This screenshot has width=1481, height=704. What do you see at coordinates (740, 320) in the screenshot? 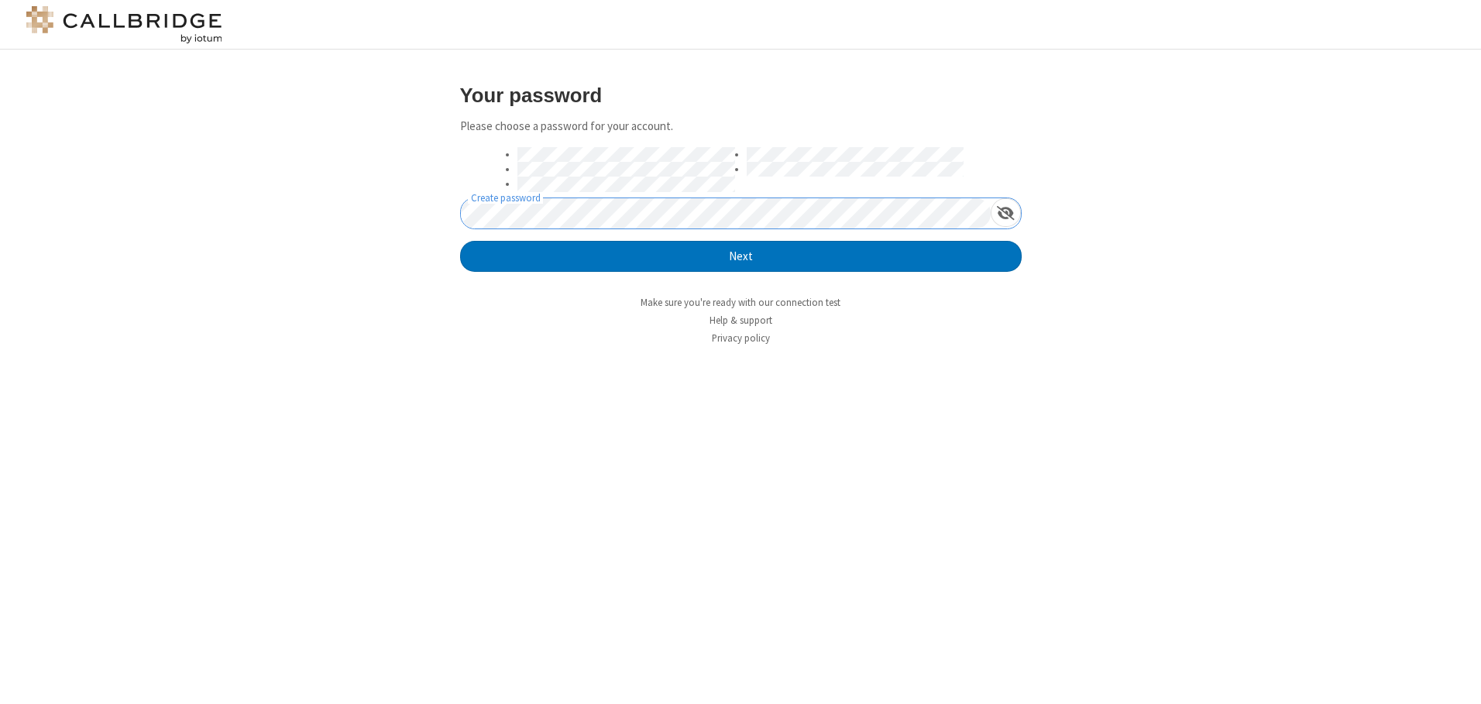
I see `a: Help & support` at bounding box center [740, 320].